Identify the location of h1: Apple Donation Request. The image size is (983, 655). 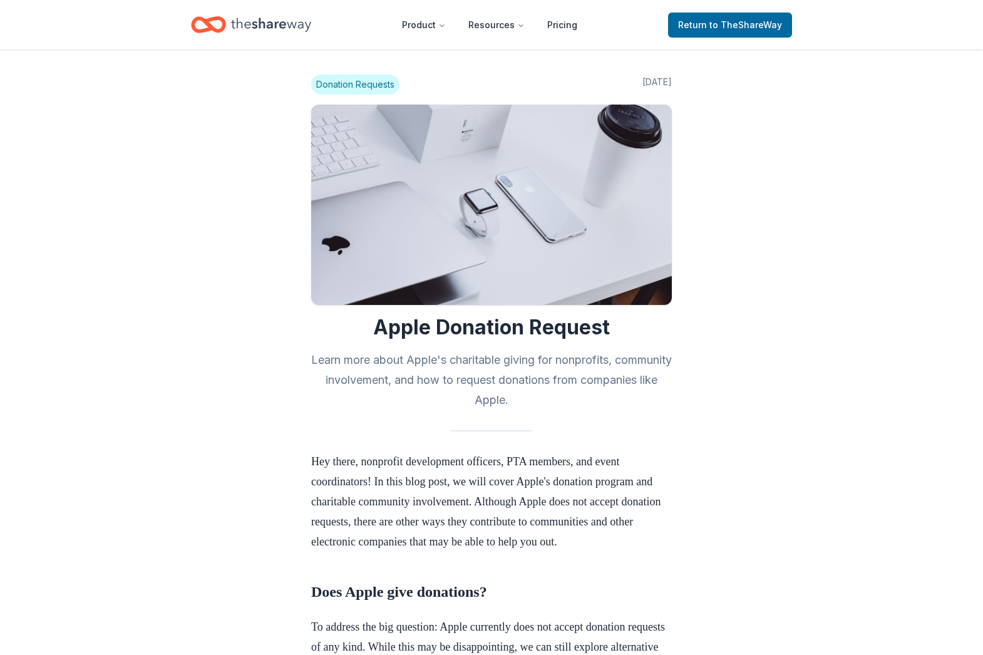
(492, 328).